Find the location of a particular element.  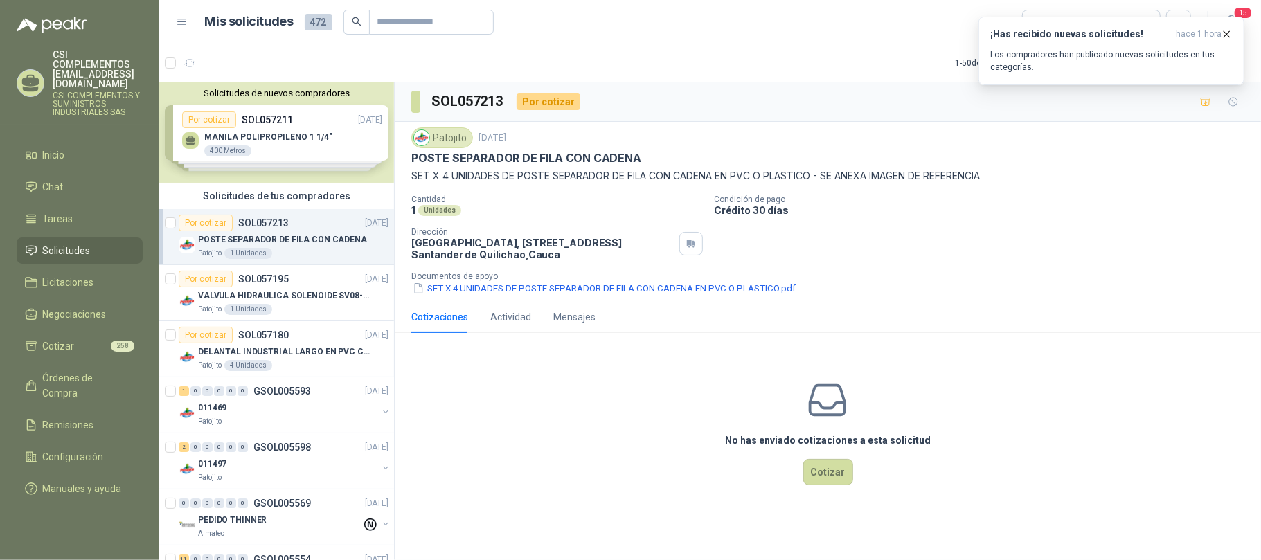

p: VALVULA HIDRAULICA SOLENOIDE SV08-20 is located at coordinates (284, 296).